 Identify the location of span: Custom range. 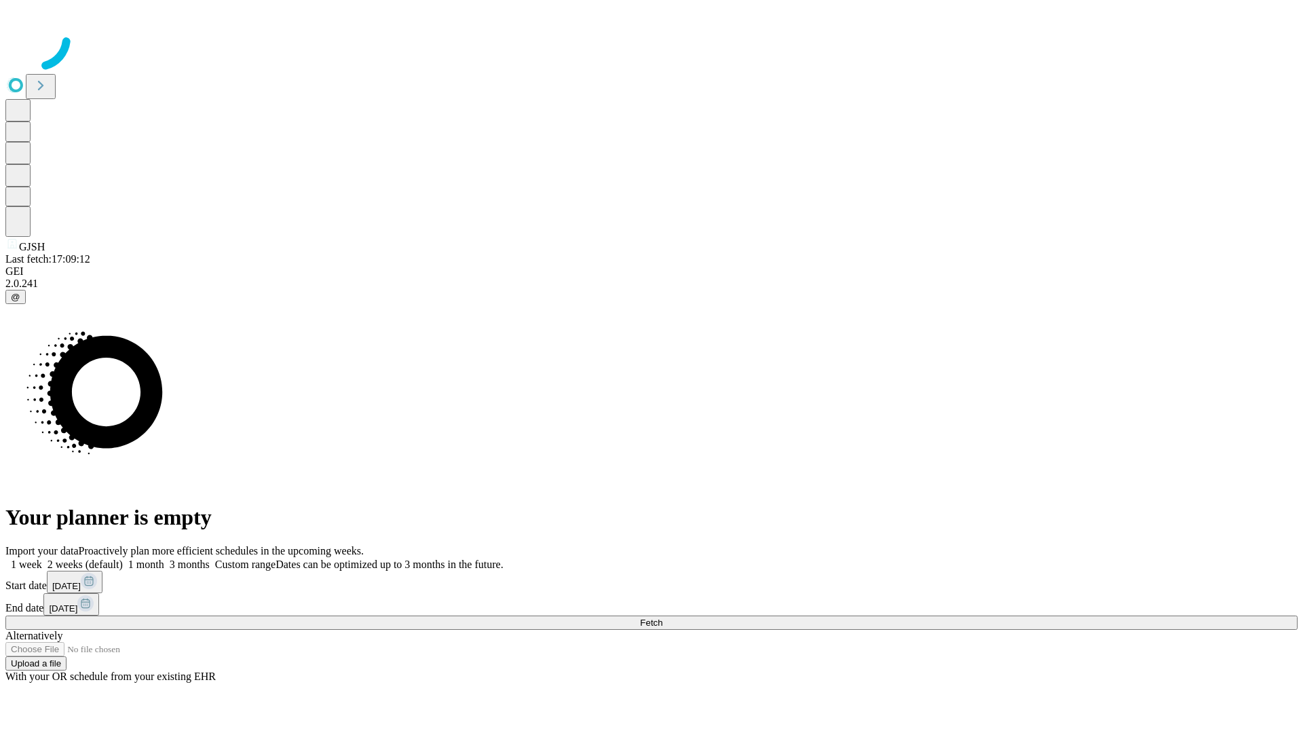
(245, 564).